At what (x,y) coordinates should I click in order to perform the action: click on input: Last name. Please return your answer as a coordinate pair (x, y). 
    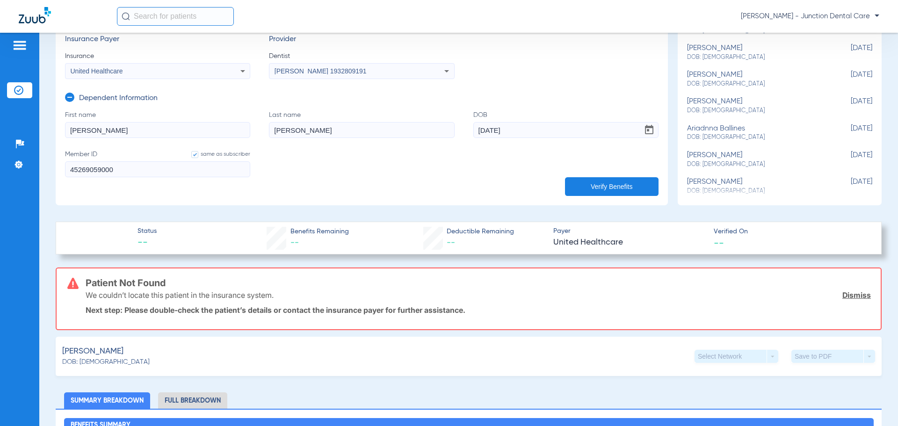
    Looking at the image, I should click on (361, 130).